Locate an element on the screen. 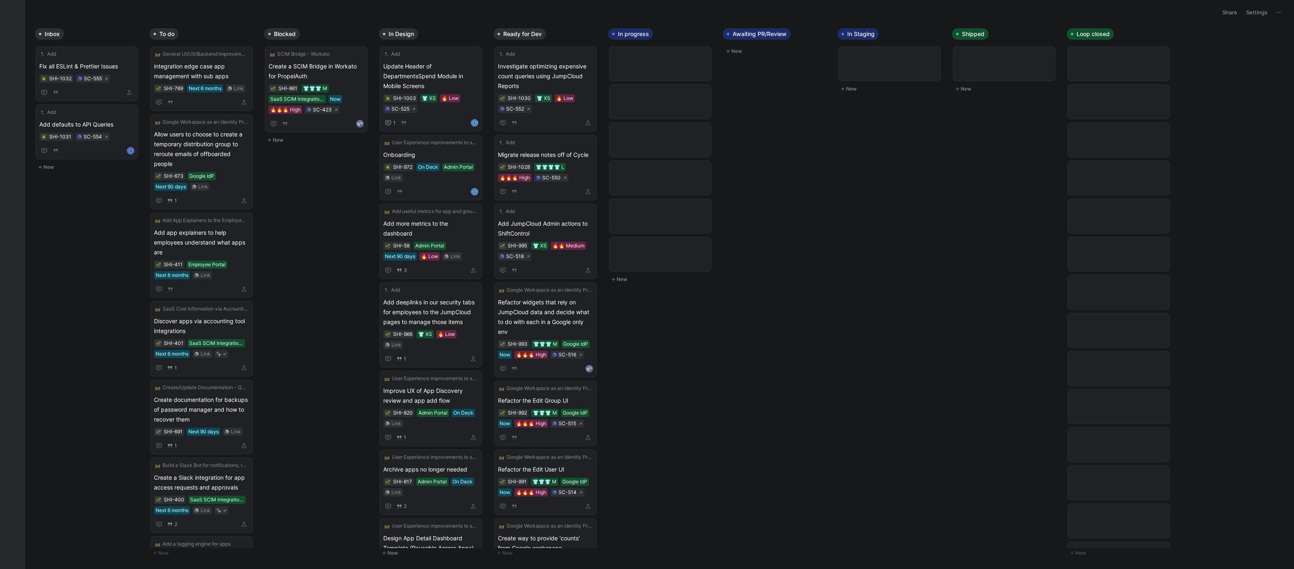  button: Share is located at coordinates (1230, 12).